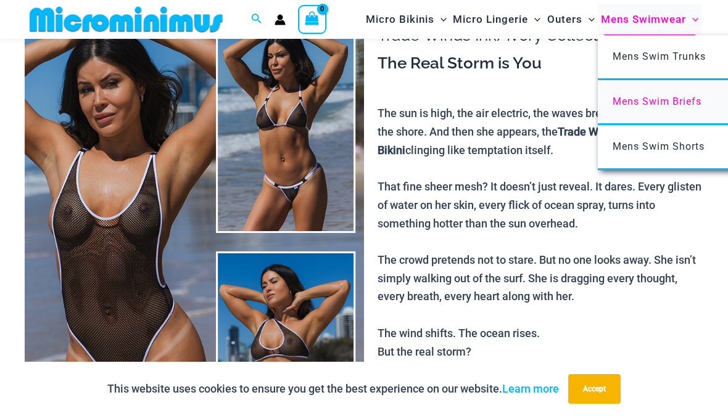  I want to click on a: OutersMenu ToggleMenu Toggle, so click(571, 19).